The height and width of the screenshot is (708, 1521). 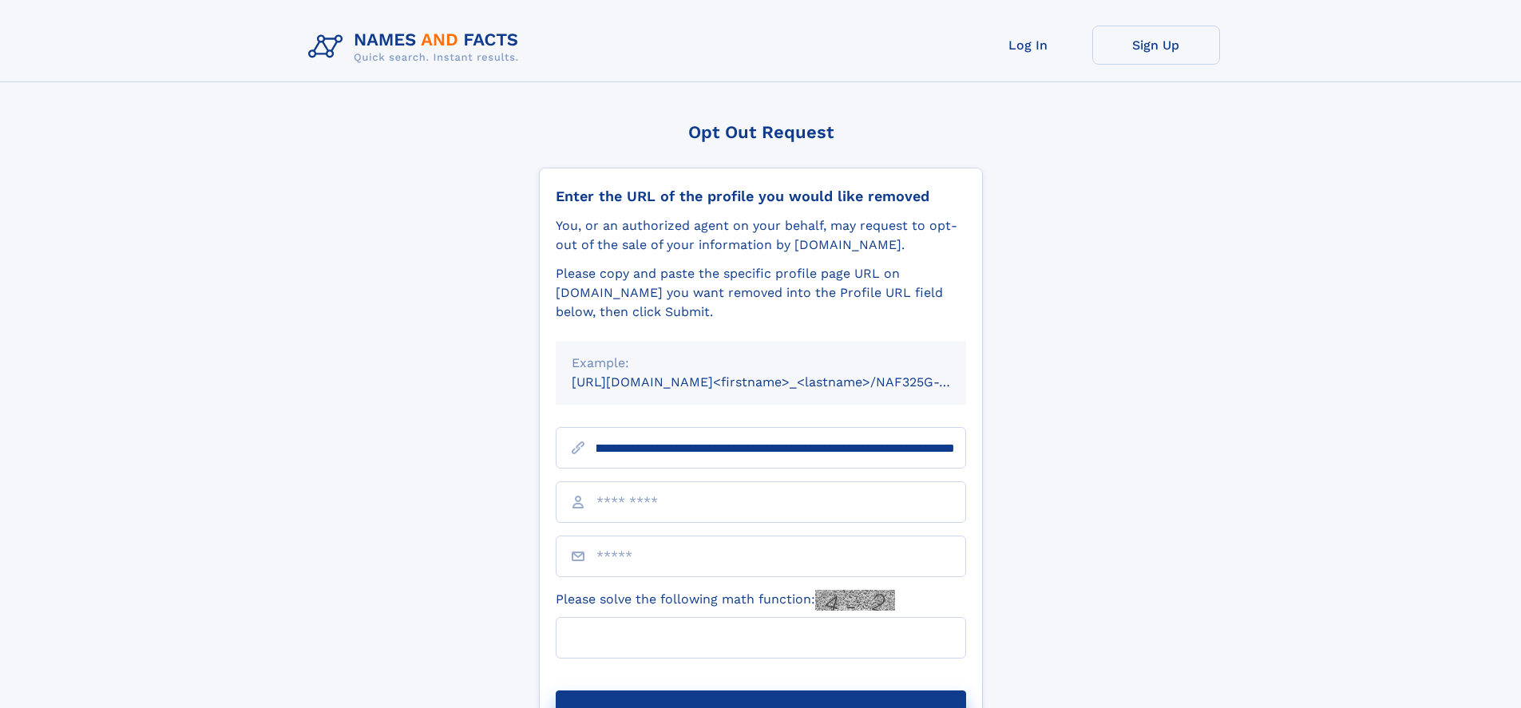 I want to click on img: Logo Names and Facts, so click(x=417, y=47).